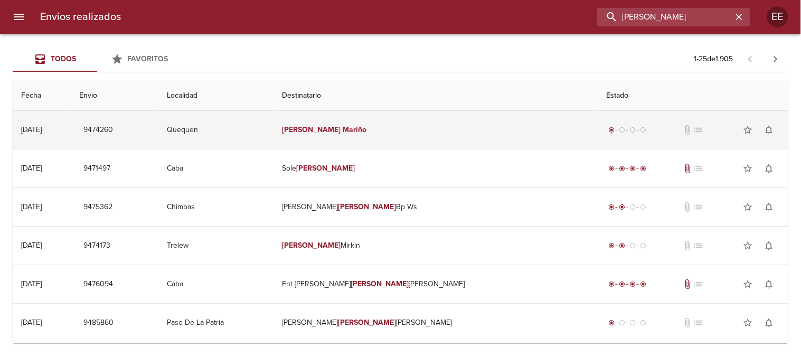  What do you see at coordinates (692, 96) in the screenshot?
I see `th: Estado` at bounding box center [692, 96].